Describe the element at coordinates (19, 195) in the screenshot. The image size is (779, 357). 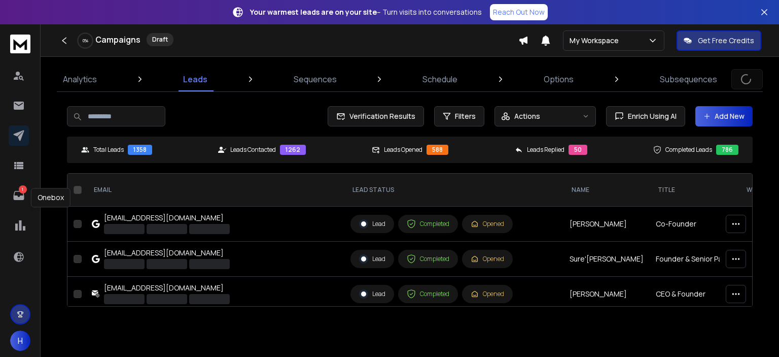
I see `a: 1` at that location.